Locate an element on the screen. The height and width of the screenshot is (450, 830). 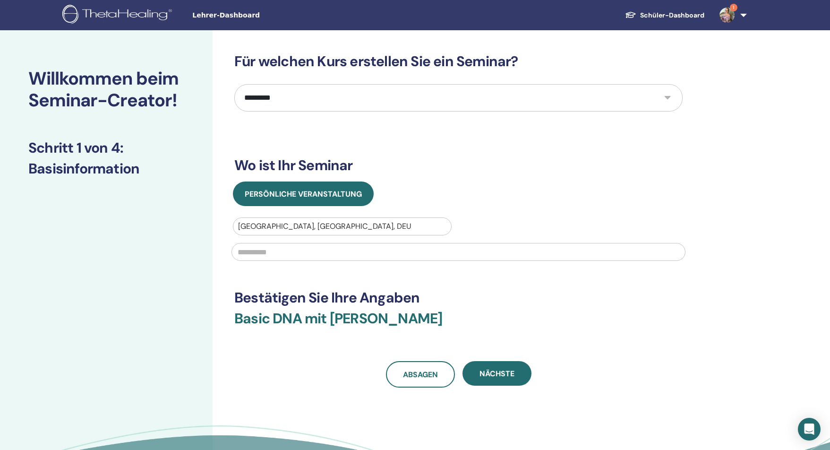
h3: Bestätigen Sie Ihre Angaben is located at coordinates (458, 298).